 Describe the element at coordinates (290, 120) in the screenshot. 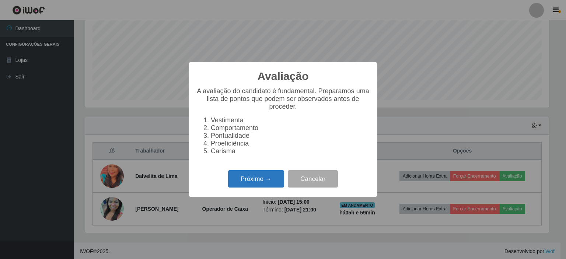

I see `li: Vestimenta` at that location.